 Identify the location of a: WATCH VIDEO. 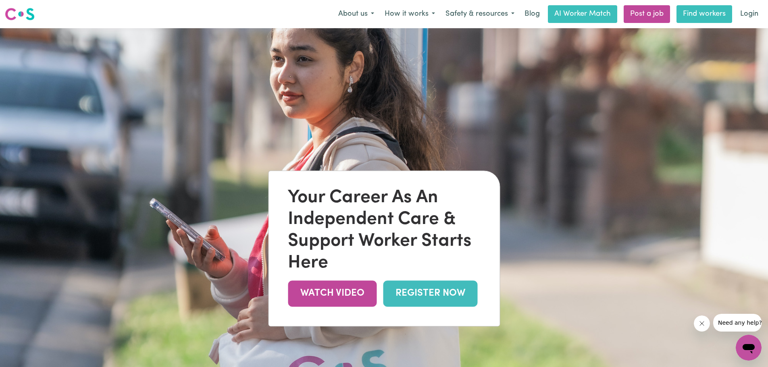
(332, 294).